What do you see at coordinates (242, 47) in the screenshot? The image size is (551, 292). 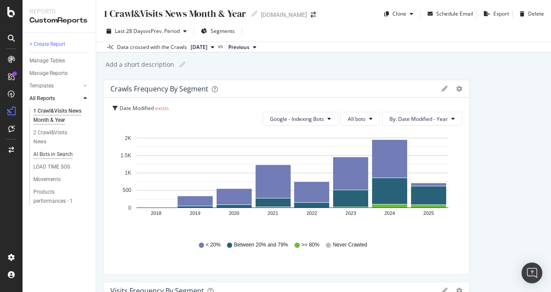 I see `button: Previous` at bounding box center [242, 47].